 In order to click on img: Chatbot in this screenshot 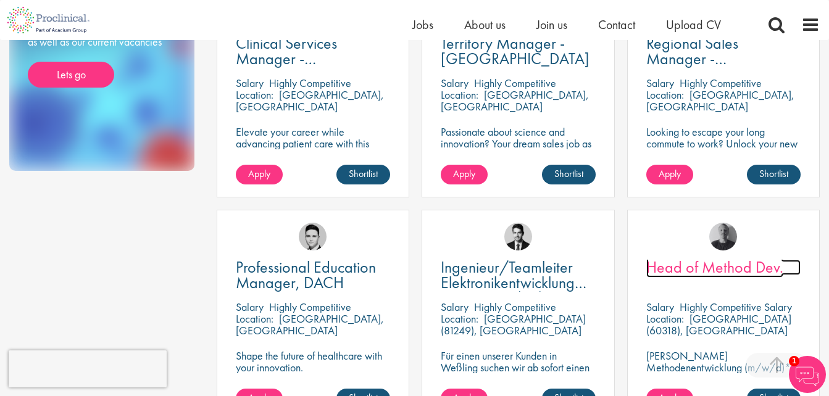, I will do `click(808, 375)`.